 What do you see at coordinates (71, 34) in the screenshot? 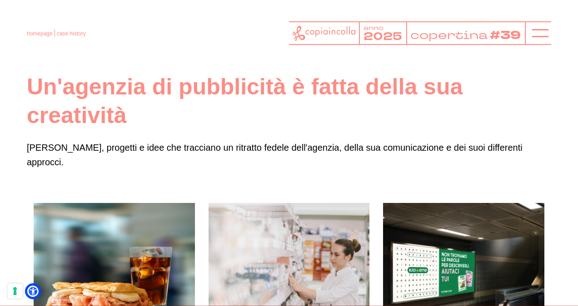
I see `span: case history` at bounding box center [71, 34].